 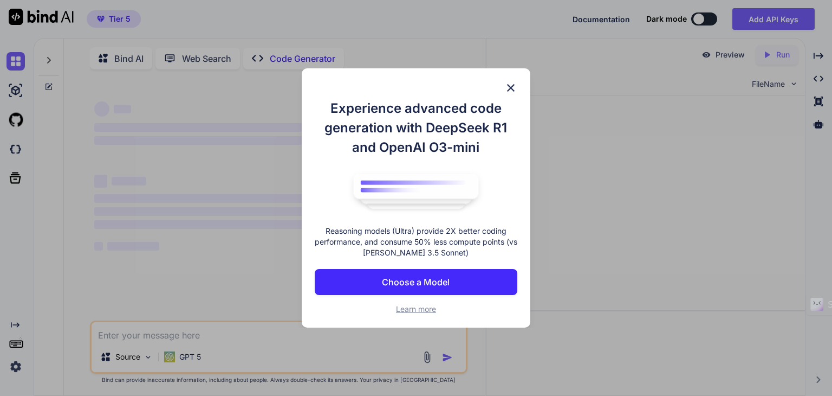 I want to click on h1: Experience advanced code generation with DeepSeek R1 and OpenAI O3-mini, so click(x=416, y=128).